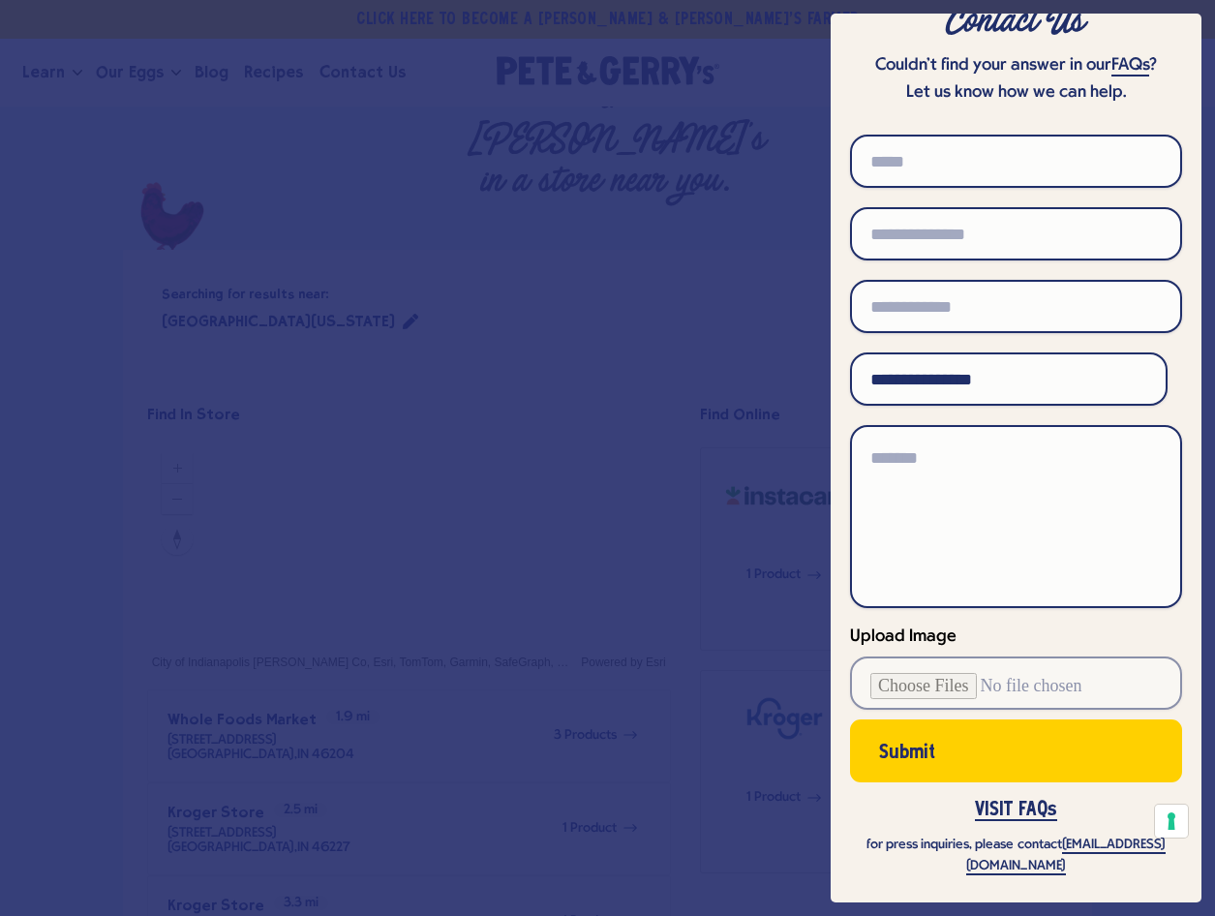  I want to click on span: Upload Image, so click(904, 636).